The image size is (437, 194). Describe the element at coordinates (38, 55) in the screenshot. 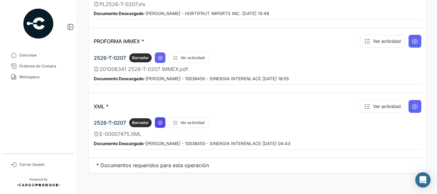

I see `a: Overview` at that location.